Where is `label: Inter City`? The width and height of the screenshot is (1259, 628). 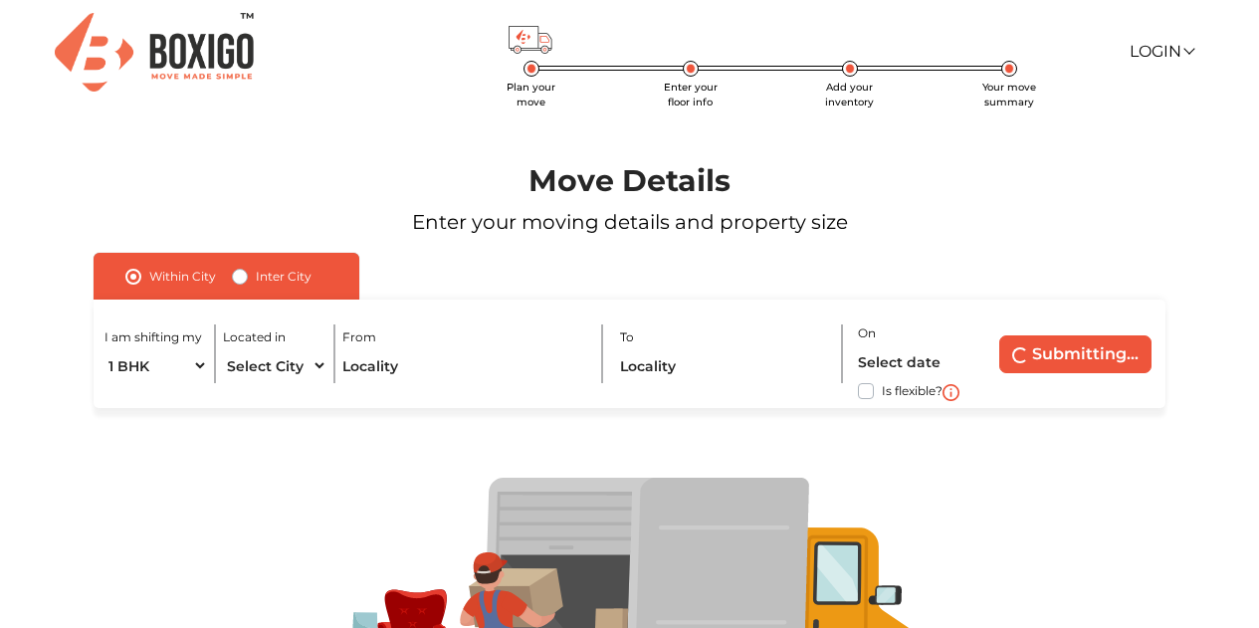
label: Inter City is located at coordinates (284, 277).